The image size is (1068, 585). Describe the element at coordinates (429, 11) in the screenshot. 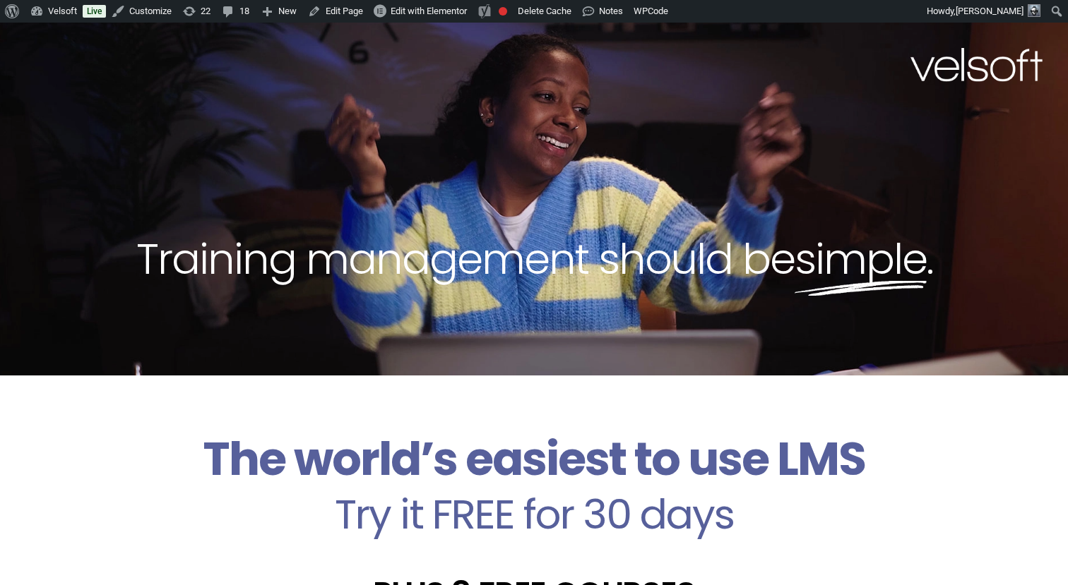

I see `span: Edit with Elementor` at that location.